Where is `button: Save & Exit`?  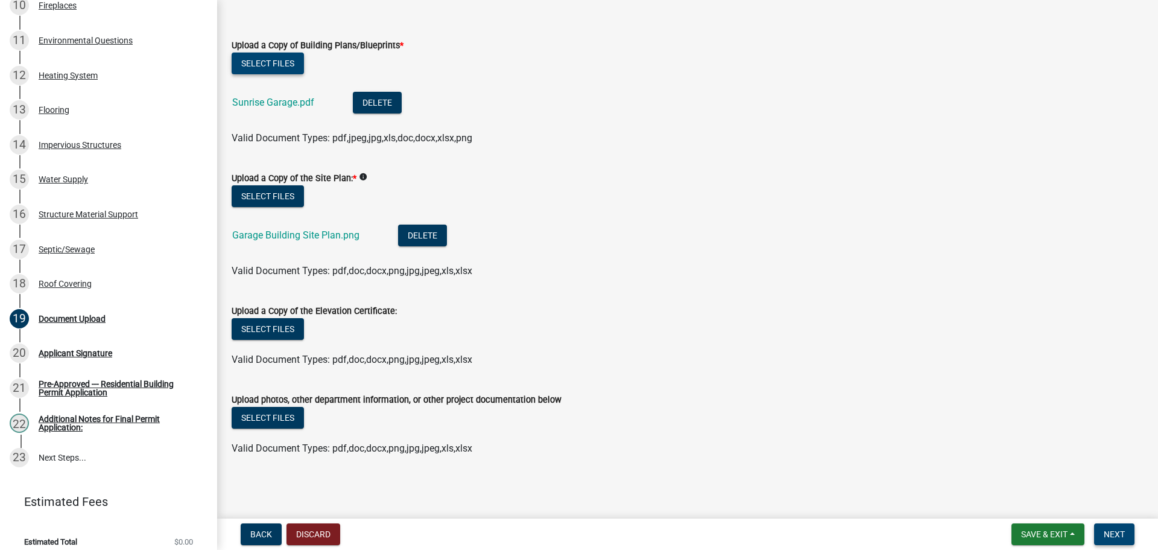
button: Save & Exit is located at coordinates (1048, 534).